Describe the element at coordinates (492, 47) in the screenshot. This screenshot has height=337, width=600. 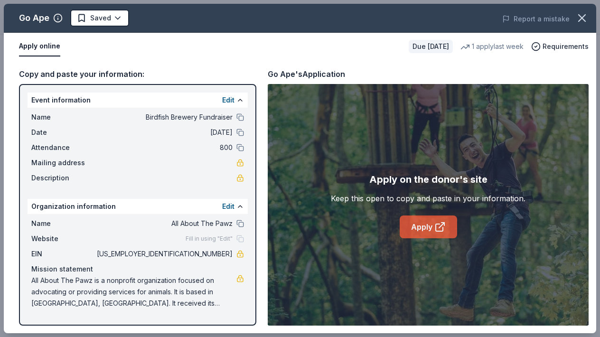
I see `div: 1 apply last week` at that location.